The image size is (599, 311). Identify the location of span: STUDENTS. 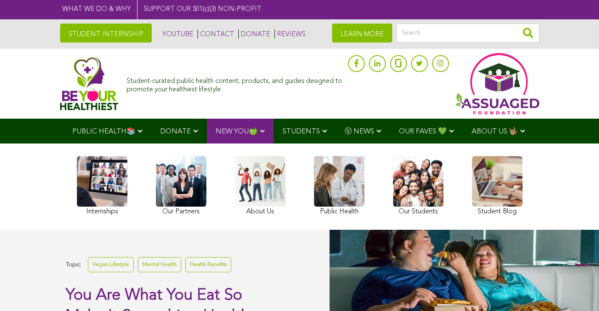
(301, 131).